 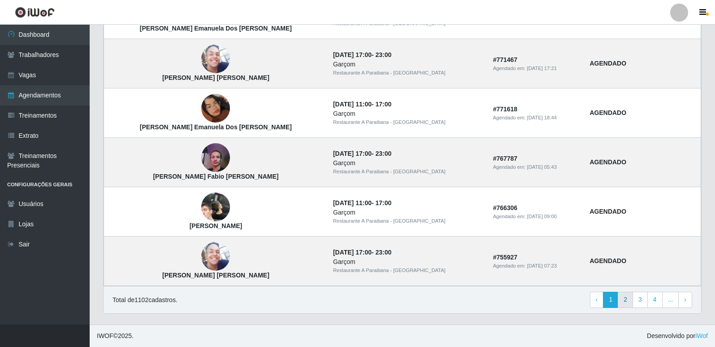 I want to click on img: Matheus Moreira Bandeira, so click(x=216, y=207).